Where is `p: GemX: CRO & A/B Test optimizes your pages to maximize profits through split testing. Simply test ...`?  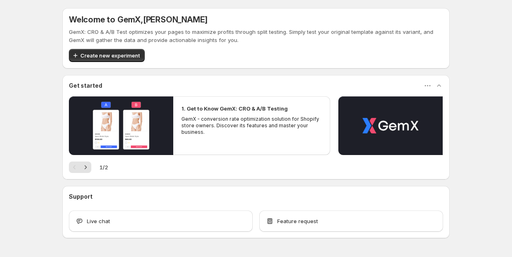 p: GemX: CRO & A/B Test optimizes your pages to maximize profits through split testing. Simply test ... is located at coordinates (256, 36).